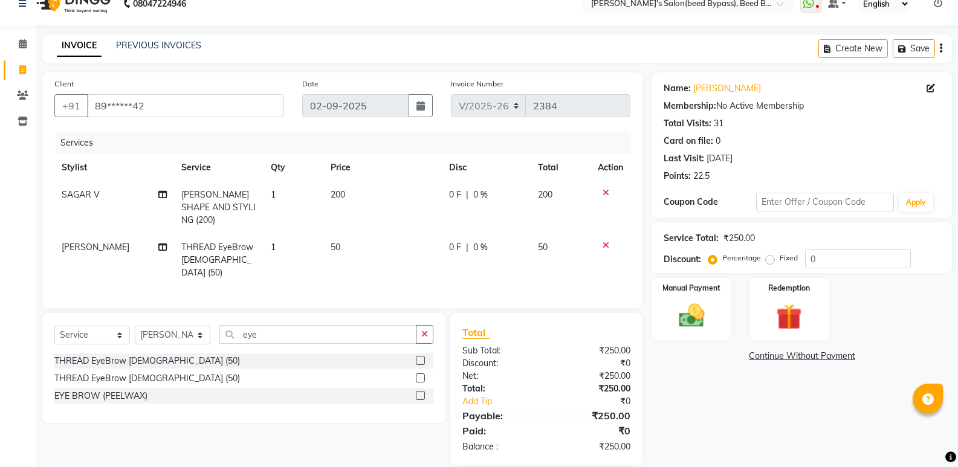 This screenshot has height=467, width=958. Describe the element at coordinates (101, 396) in the screenshot. I see `div: EYE BROW (PEELWAX)` at that location.